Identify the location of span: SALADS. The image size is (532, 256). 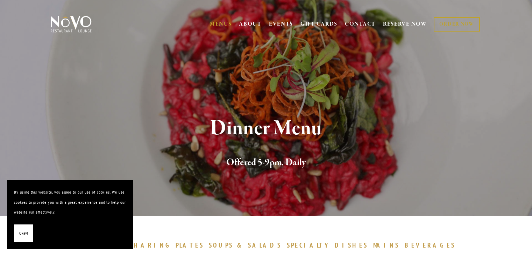
(265, 245).